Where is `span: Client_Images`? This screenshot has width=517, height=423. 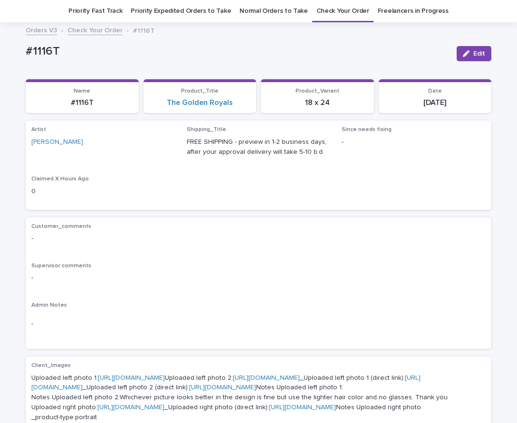 span: Client_Images is located at coordinates (51, 366).